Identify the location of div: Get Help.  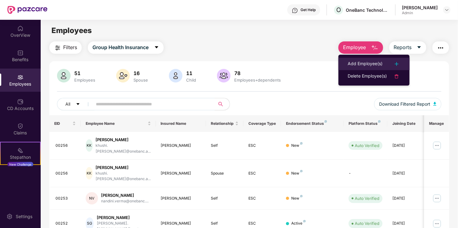
(308, 10).